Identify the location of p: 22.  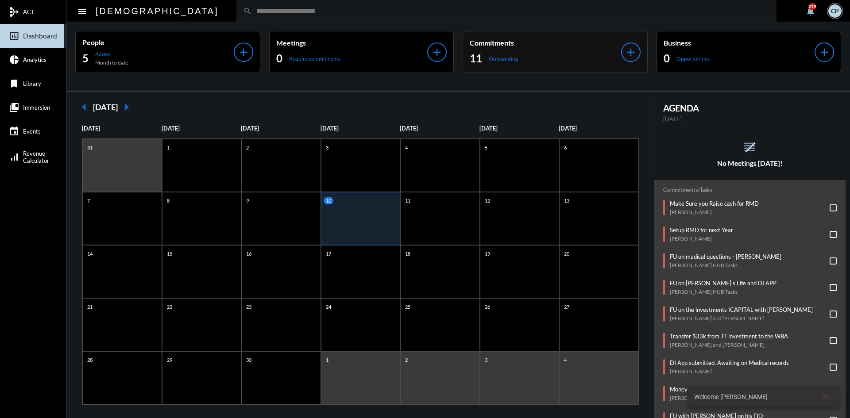
(170, 307).